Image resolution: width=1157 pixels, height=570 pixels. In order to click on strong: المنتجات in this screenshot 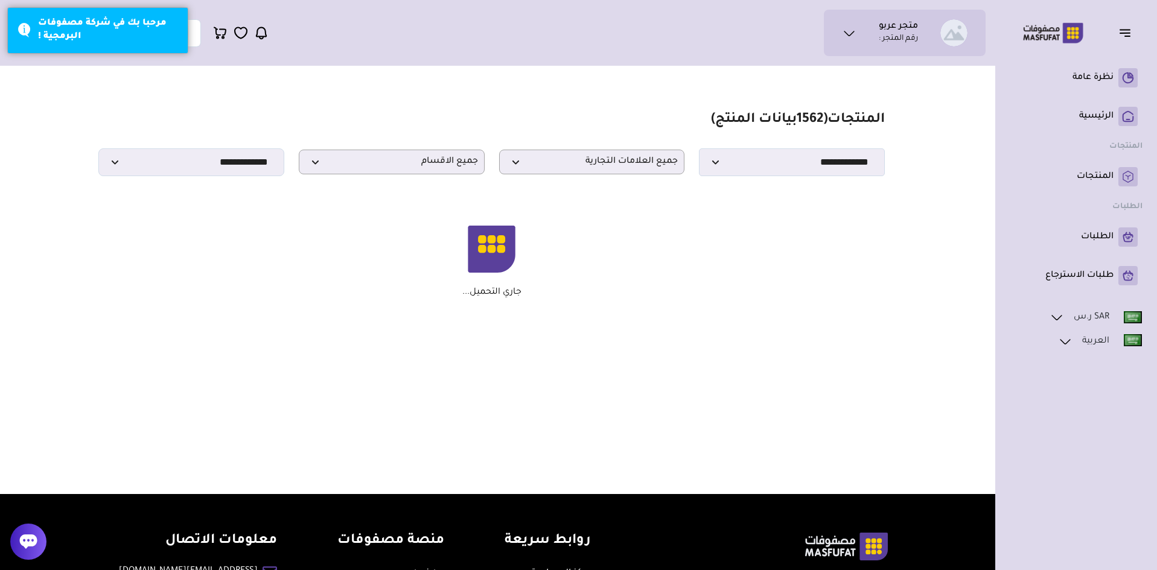, I will do `click(1126, 147)`.